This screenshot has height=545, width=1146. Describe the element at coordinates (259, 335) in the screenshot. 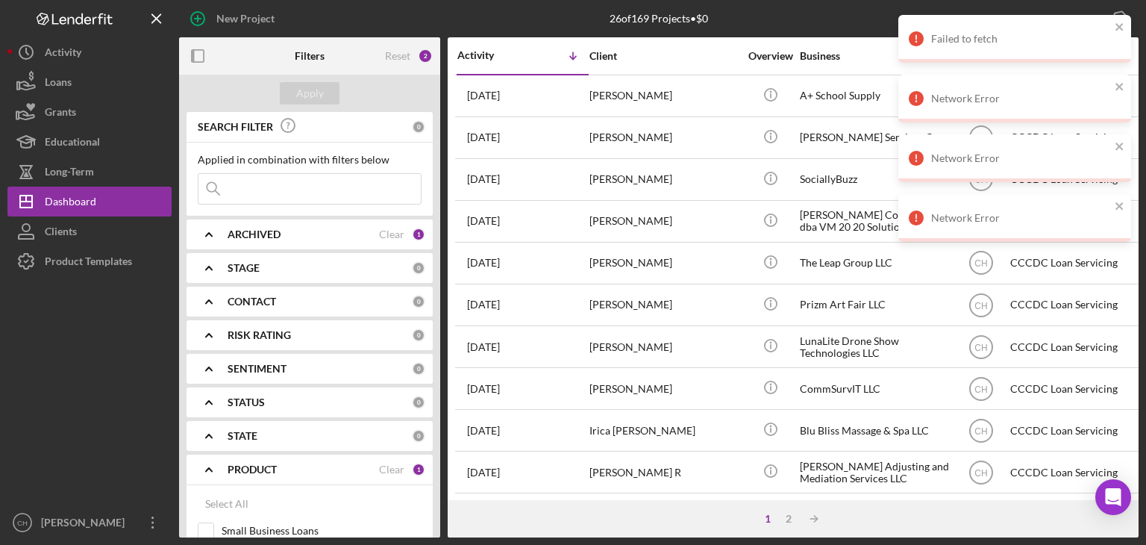

I see `b: RISK RATING` at that location.